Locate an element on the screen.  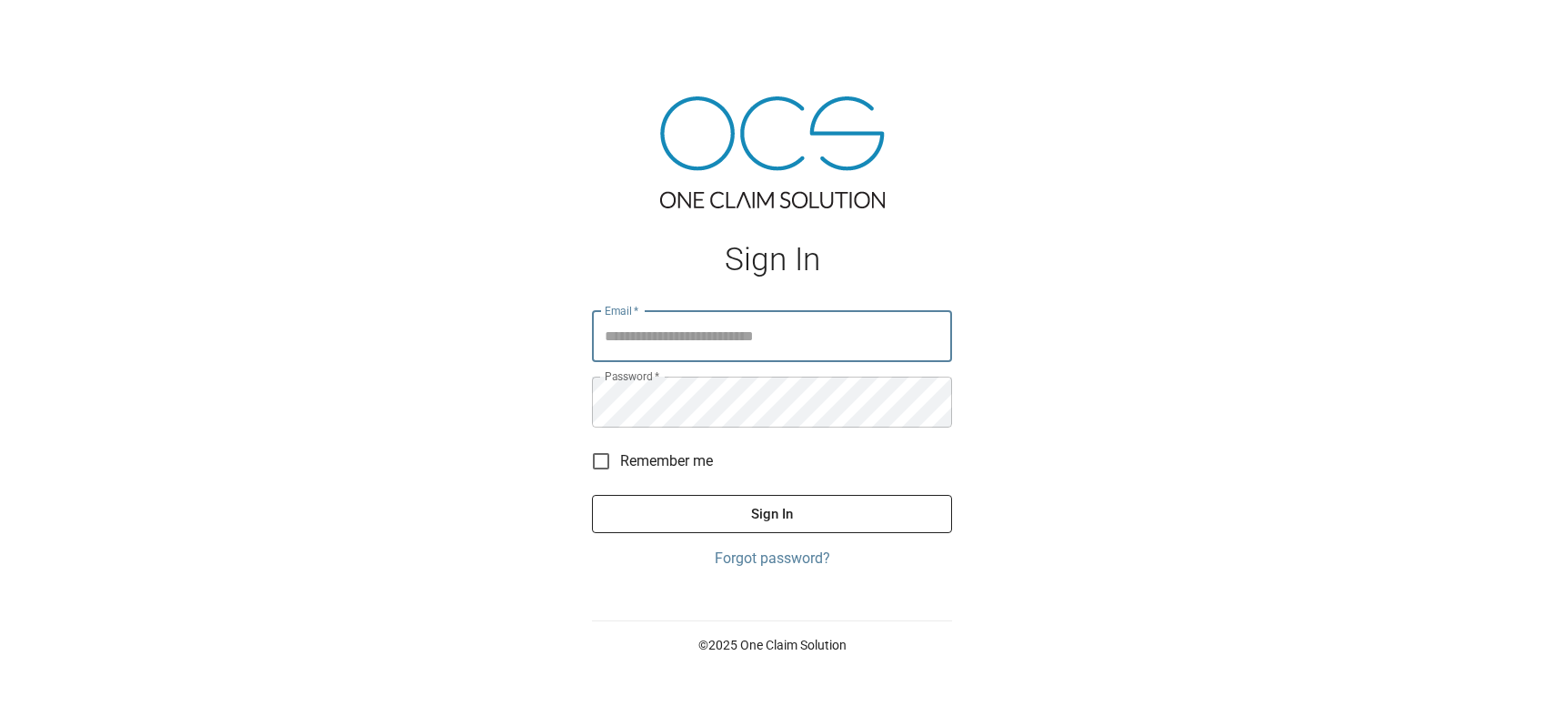
button: Sign In is located at coordinates (772, 514).